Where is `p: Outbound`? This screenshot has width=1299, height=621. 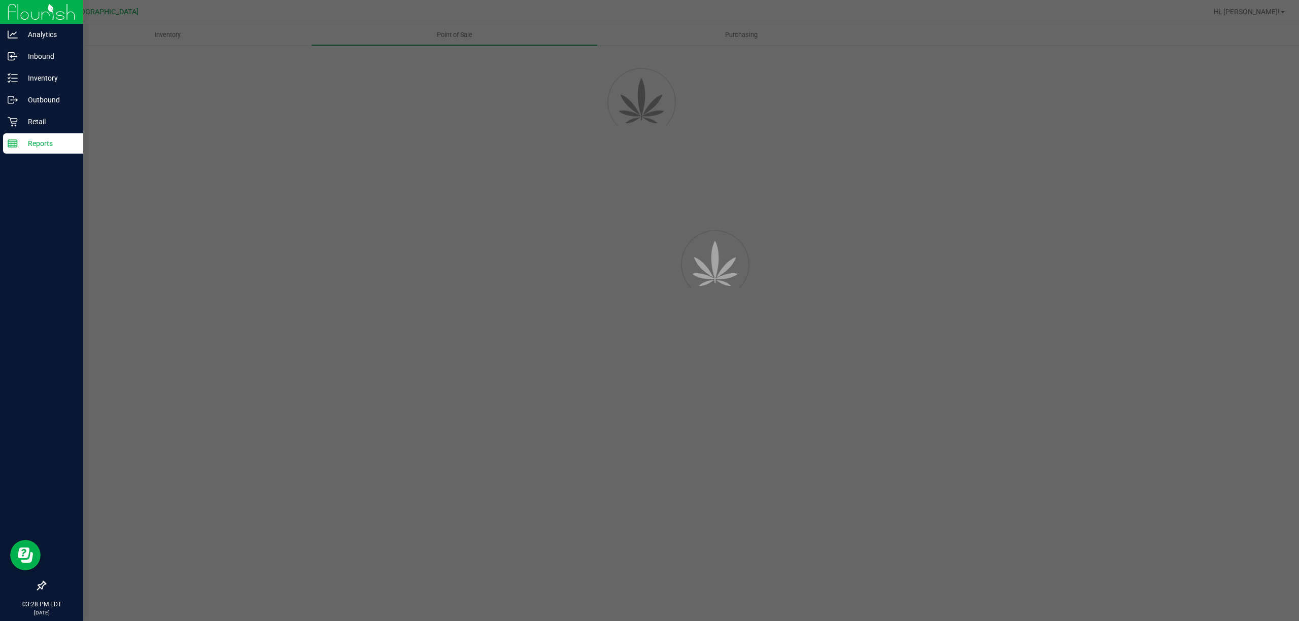 p: Outbound is located at coordinates (48, 100).